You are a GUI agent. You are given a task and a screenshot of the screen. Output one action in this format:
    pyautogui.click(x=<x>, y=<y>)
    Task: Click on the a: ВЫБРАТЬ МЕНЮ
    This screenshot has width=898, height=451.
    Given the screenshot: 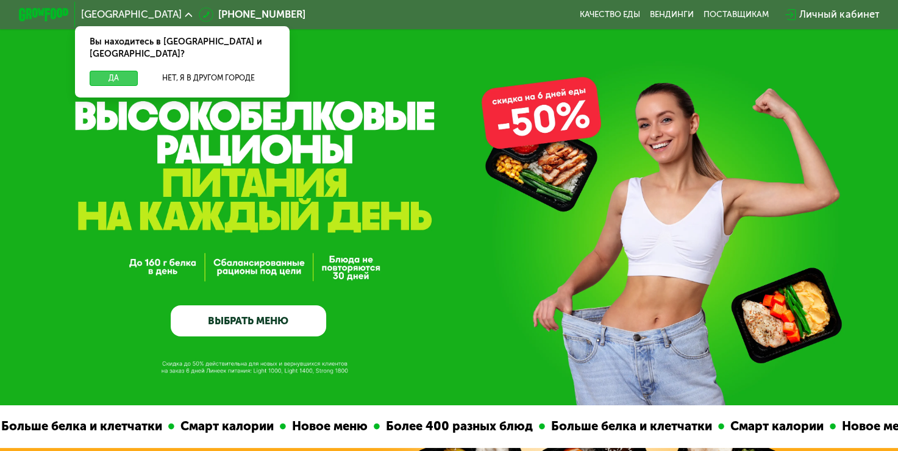 What is the action you would take?
    pyautogui.click(x=248, y=321)
    